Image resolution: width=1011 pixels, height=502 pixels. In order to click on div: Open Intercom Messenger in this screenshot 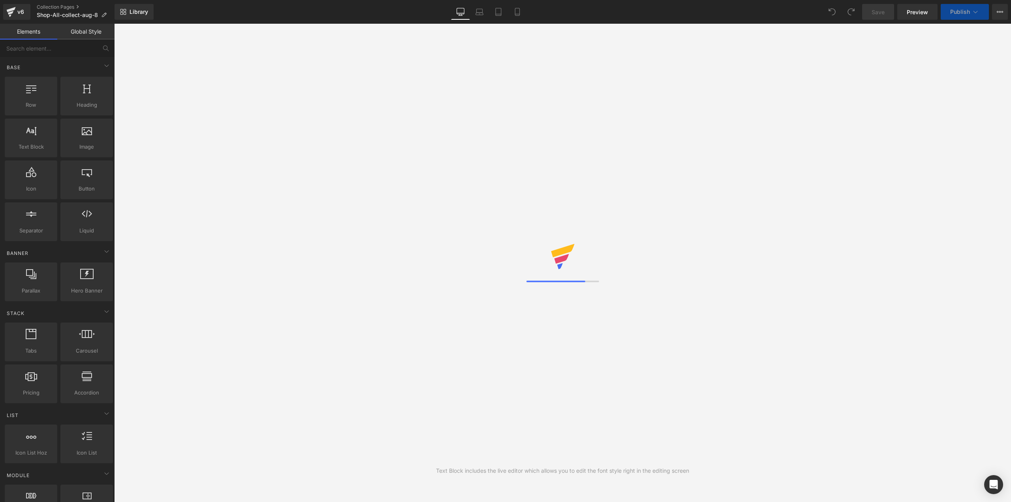, I will do `click(994, 484)`.